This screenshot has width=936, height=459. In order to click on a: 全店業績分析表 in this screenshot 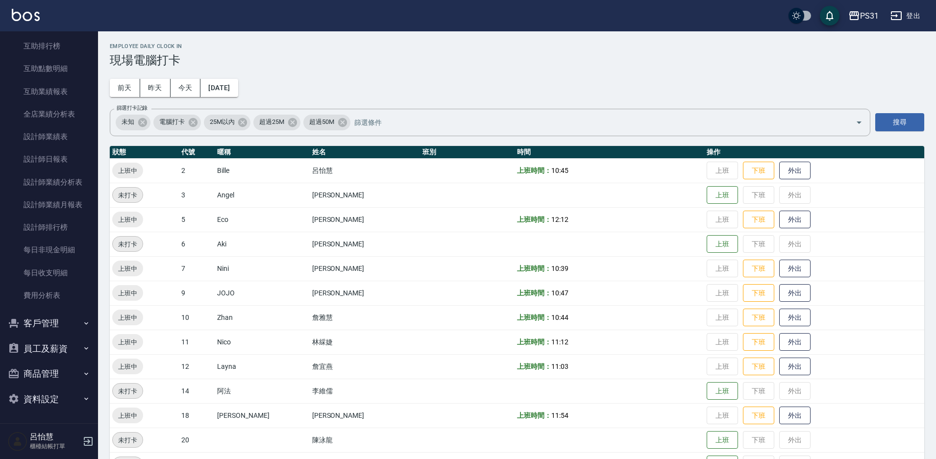, I will do `click(49, 114)`.